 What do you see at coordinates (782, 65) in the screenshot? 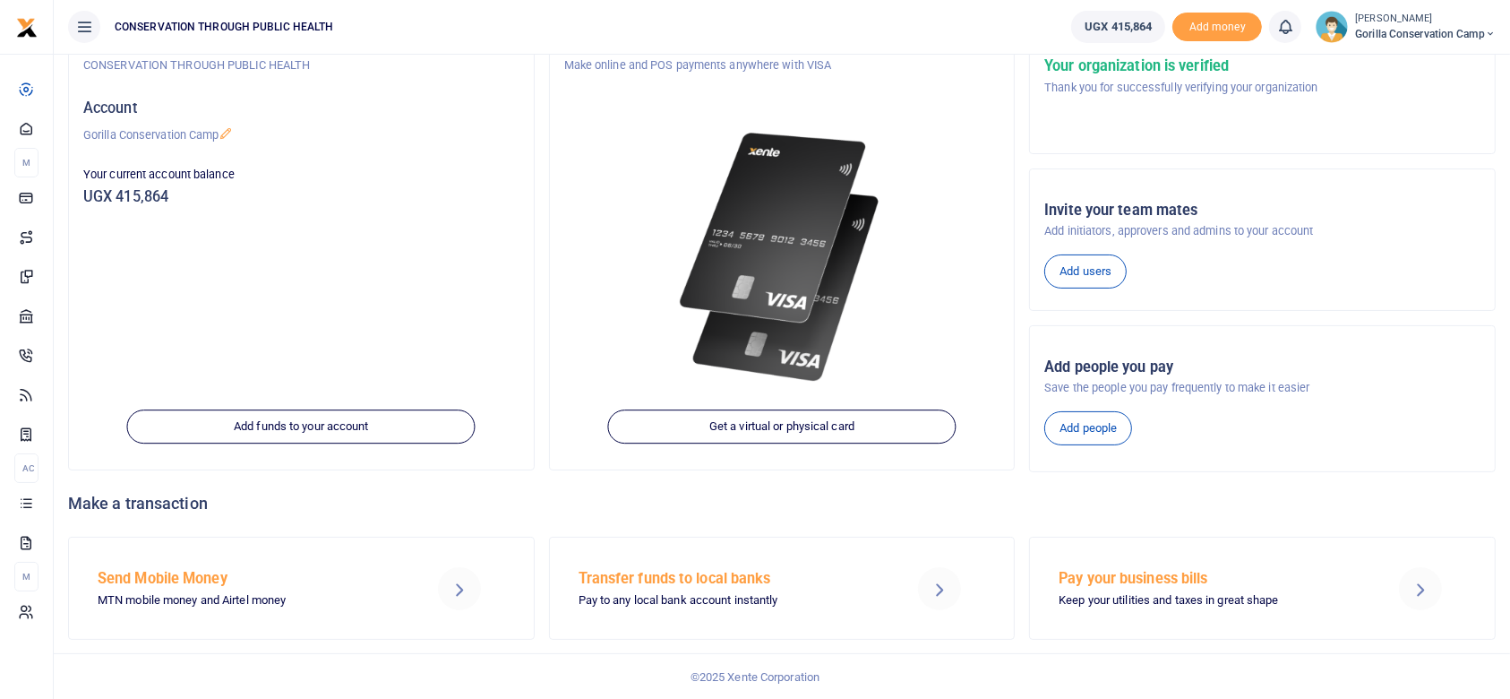
I see `p: Make online and POS payments anywhere with VISA` at bounding box center [782, 65].